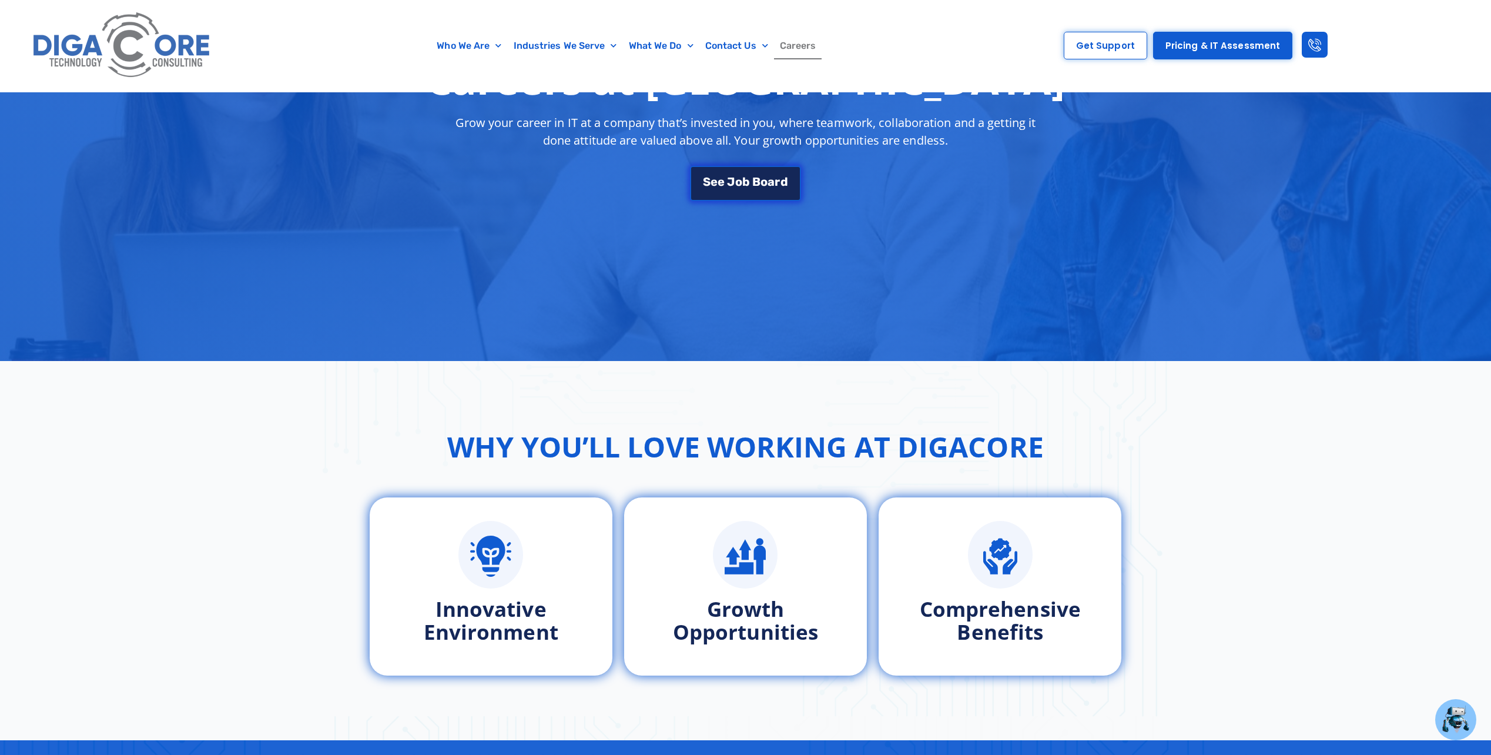 The height and width of the screenshot is (755, 1491). I want to click on a: Industries We Serve, so click(565, 46).